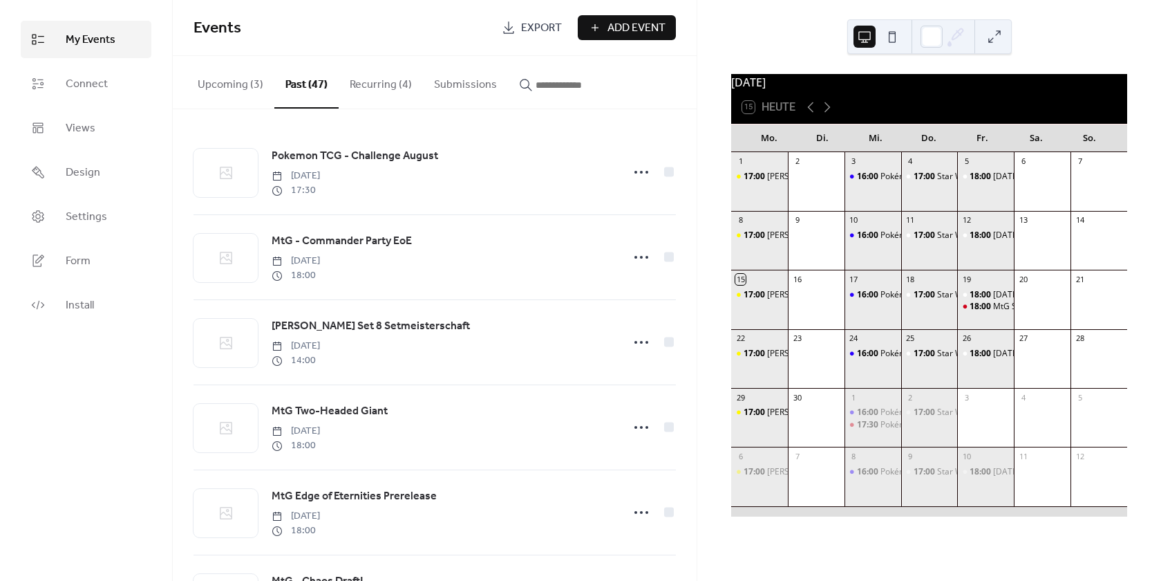 The image size is (1161, 581). What do you see at coordinates (465, 82) in the screenshot?
I see `button: Submissions` at bounding box center [465, 82].